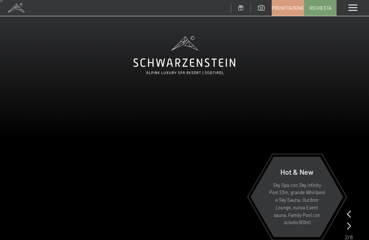  What do you see at coordinates (288, 8) in the screenshot?
I see `span: Prenotazione` at bounding box center [288, 8].